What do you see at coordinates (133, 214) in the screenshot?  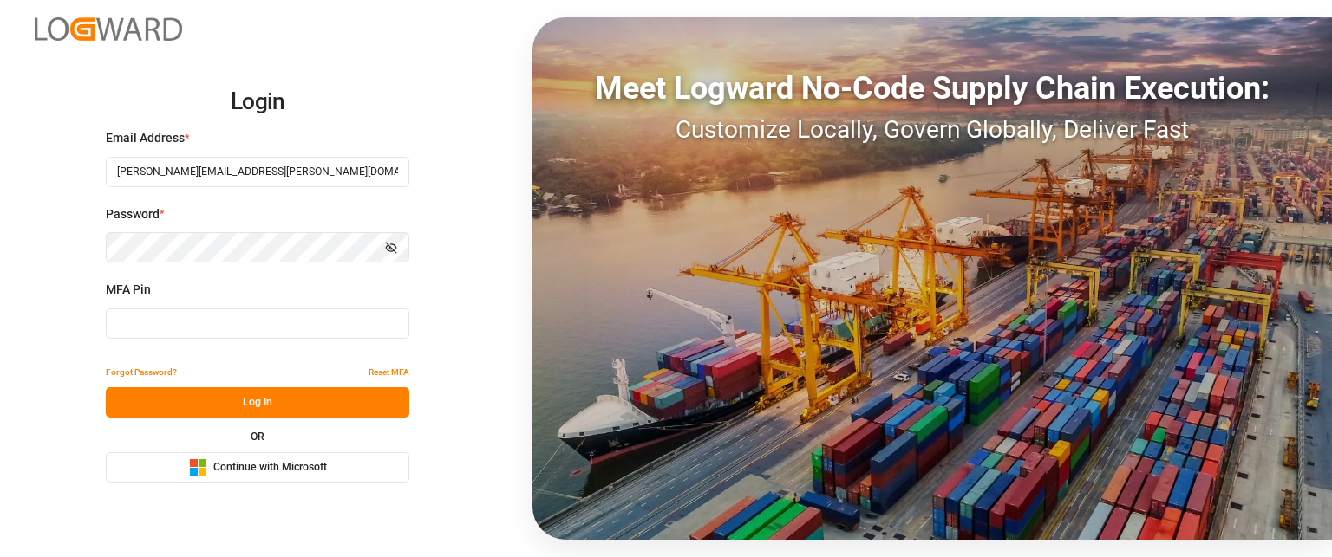 I see `span: Password` at bounding box center [133, 214].